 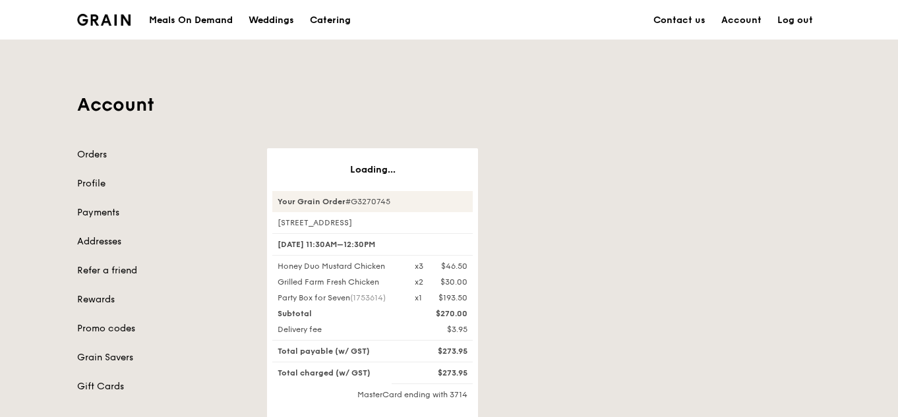 What do you see at coordinates (338, 298) in the screenshot?
I see `div: Party Box for Seven` at bounding box center [338, 298].